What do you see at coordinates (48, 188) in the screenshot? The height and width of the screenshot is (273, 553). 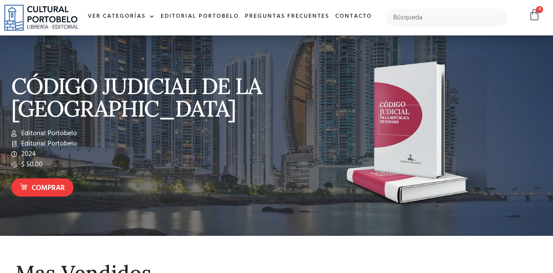 I see `span: Comprar` at bounding box center [48, 188].